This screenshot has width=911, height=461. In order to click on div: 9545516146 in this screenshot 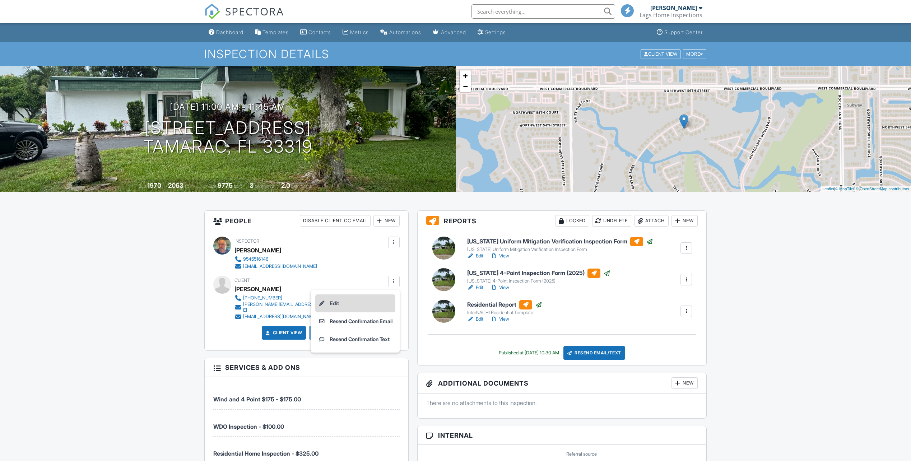, I will do `click(256, 259)`.